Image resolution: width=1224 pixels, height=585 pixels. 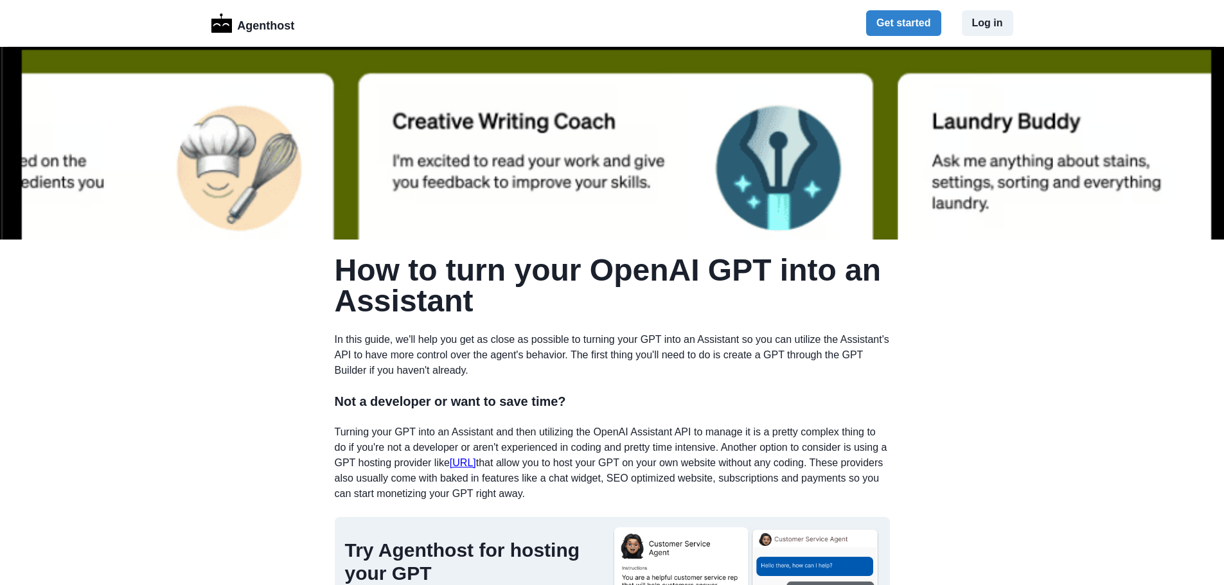 What do you see at coordinates (612, 355) in the screenshot?
I see `p: In this guide, we'll help you get as close as possible to turning your GPT into an Assistant so y...` at bounding box center [612, 355].